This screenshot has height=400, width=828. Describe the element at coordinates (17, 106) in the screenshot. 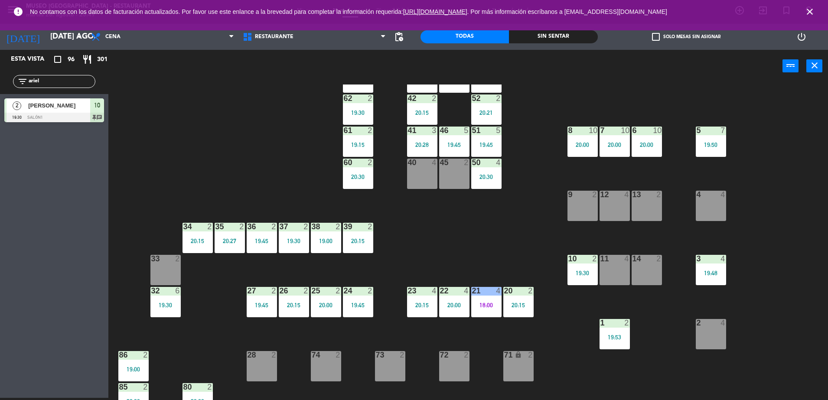

I see `span: 2` at that location.